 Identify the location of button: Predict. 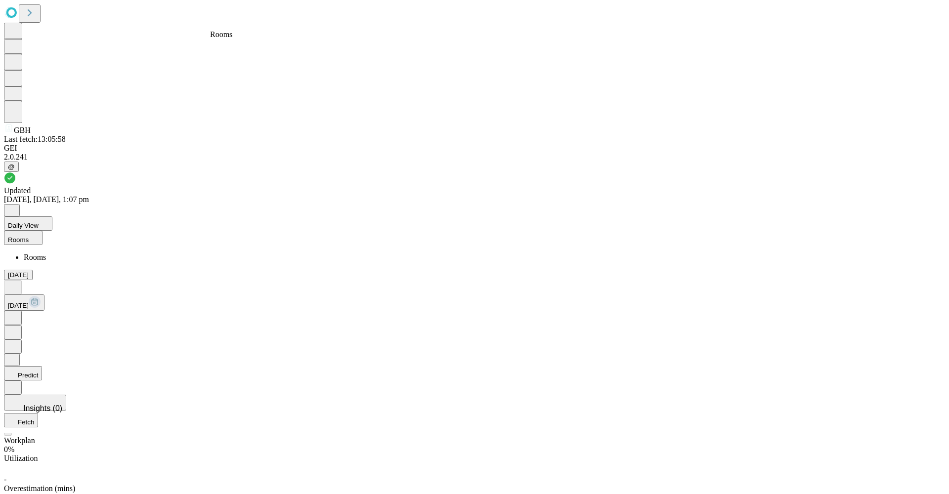
(23, 373).